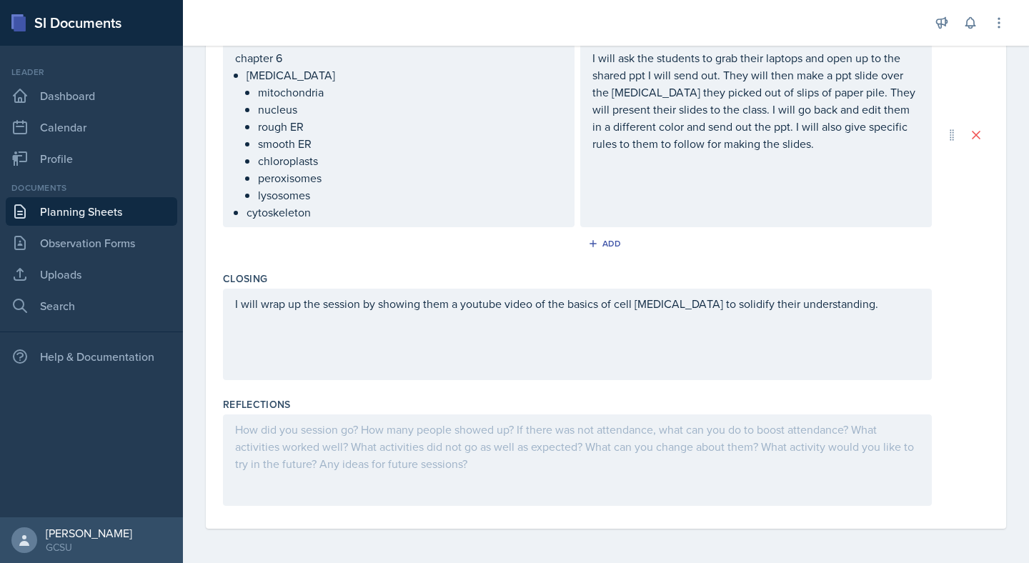  I want to click on div: Add, so click(606, 244).